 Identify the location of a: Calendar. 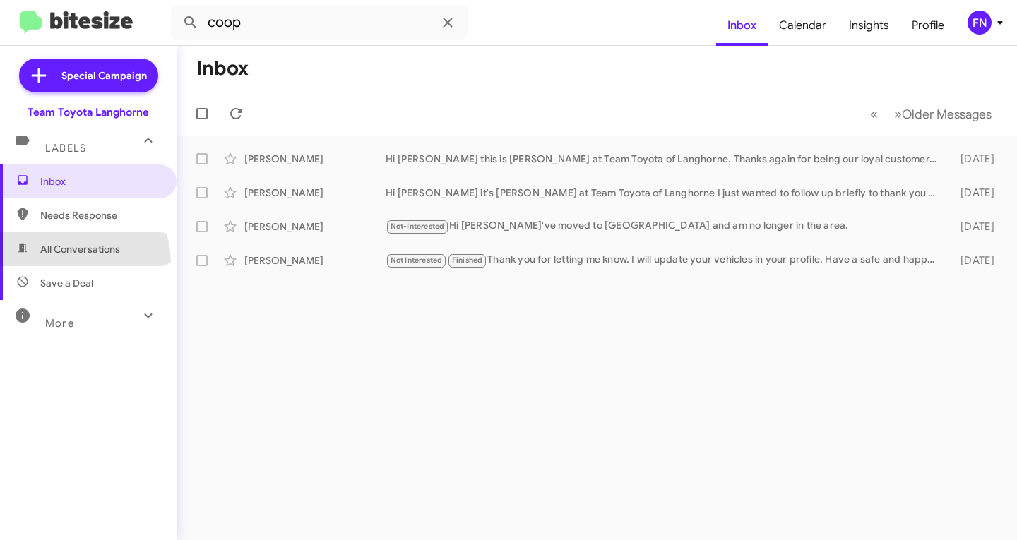
(803, 25).